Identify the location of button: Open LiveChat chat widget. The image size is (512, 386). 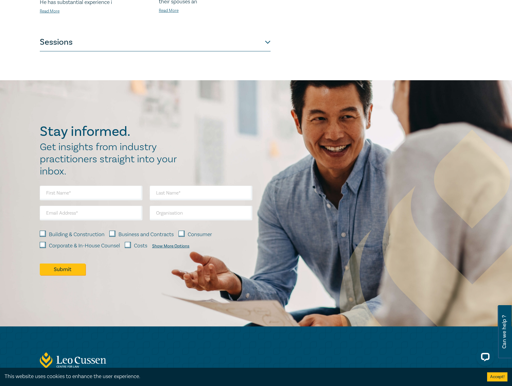
(14, 12).